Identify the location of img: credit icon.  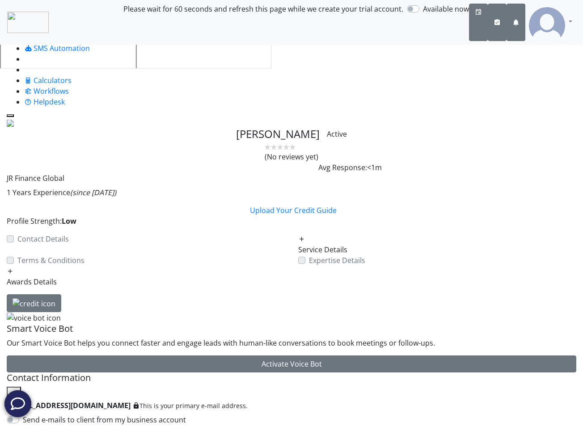
(34, 304).